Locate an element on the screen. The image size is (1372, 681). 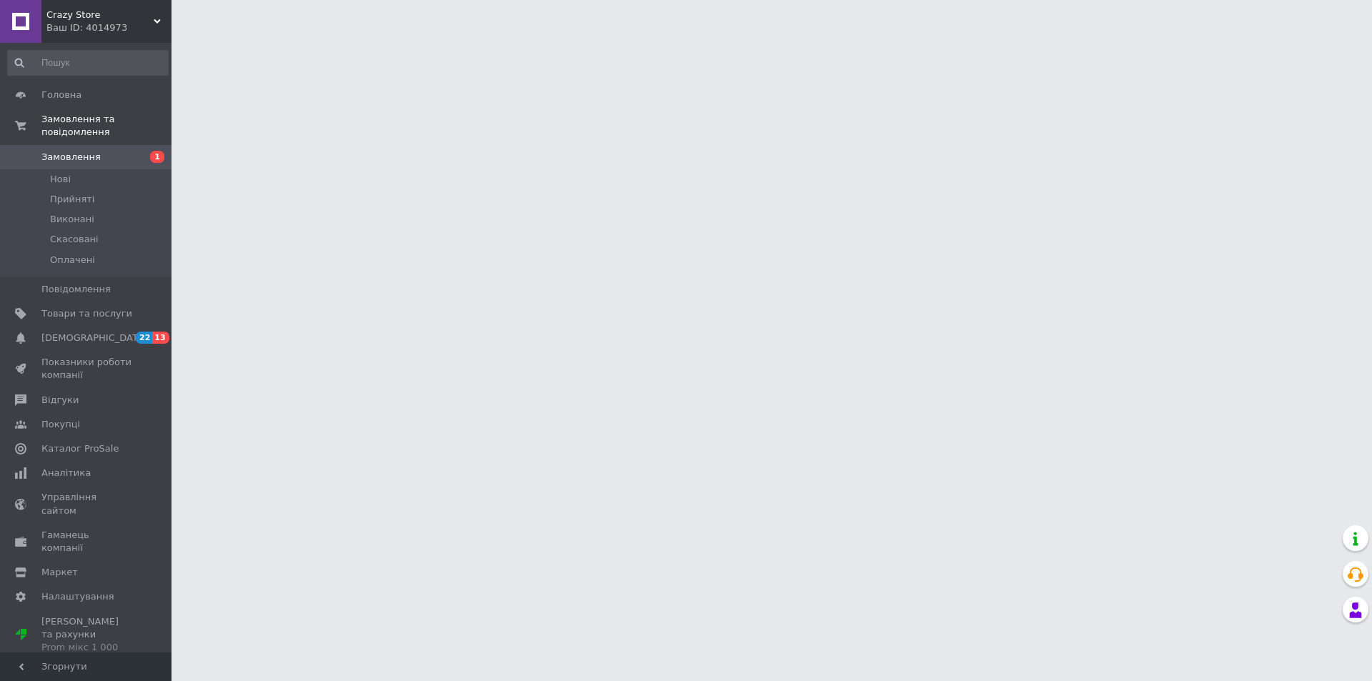
span: Головна is located at coordinates (61, 95).